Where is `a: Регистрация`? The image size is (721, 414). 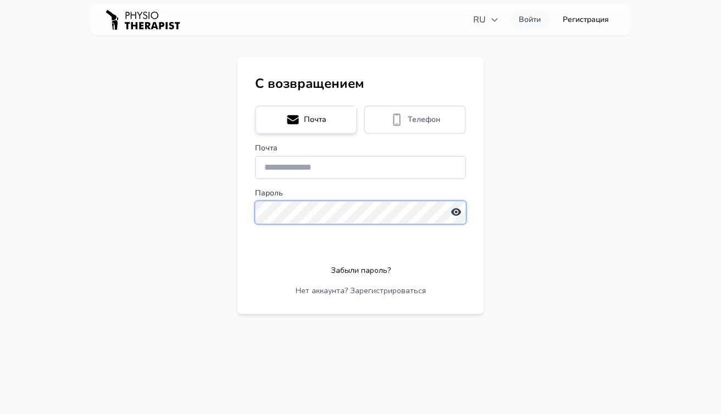 a: Регистрация is located at coordinates (586, 20).